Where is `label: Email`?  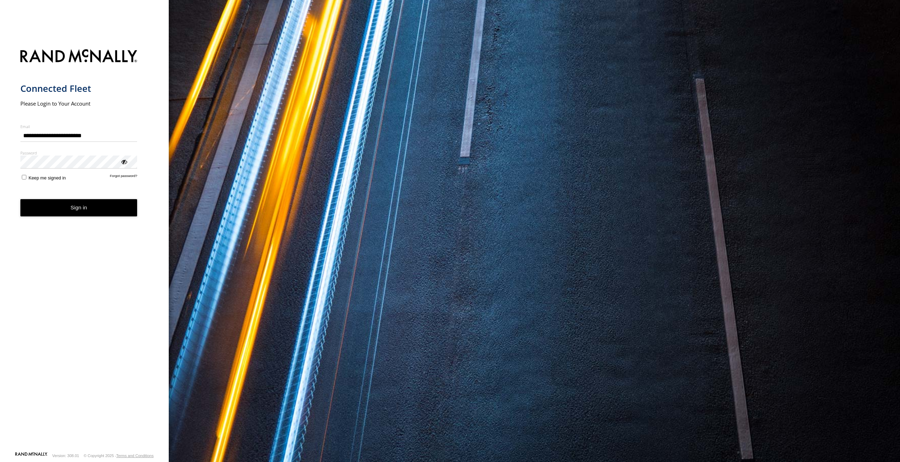 label: Email is located at coordinates (79, 126).